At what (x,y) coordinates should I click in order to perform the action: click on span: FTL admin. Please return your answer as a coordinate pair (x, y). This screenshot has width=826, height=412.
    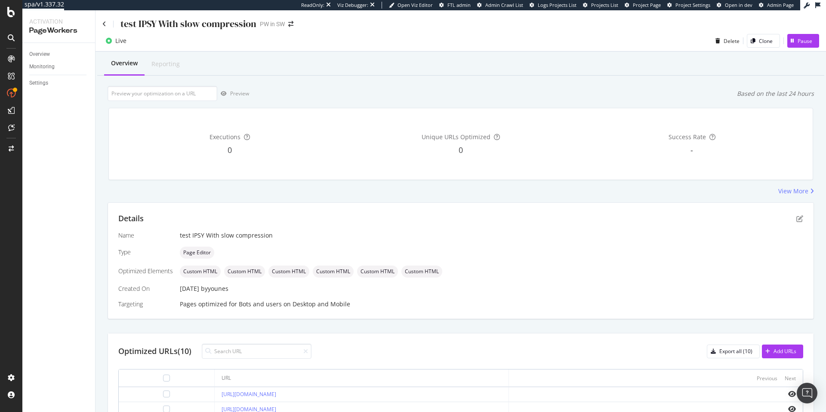
    Looking at the image, I should click on (459, 5).